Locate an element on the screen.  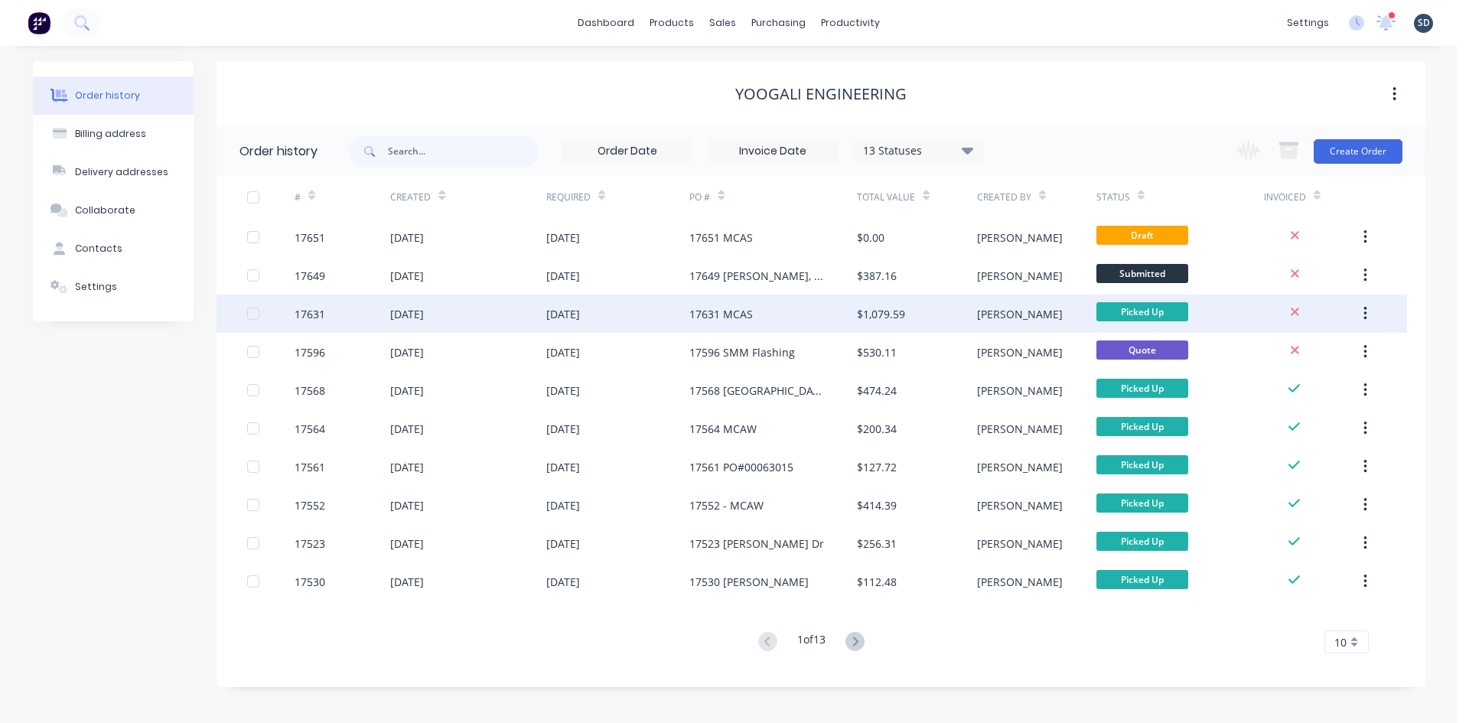
div: 17564 is located at coordinates (310, 429).